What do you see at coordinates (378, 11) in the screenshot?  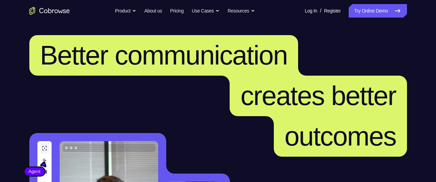 I see `a: Try Online Demo` at bounding box center [378, 11].